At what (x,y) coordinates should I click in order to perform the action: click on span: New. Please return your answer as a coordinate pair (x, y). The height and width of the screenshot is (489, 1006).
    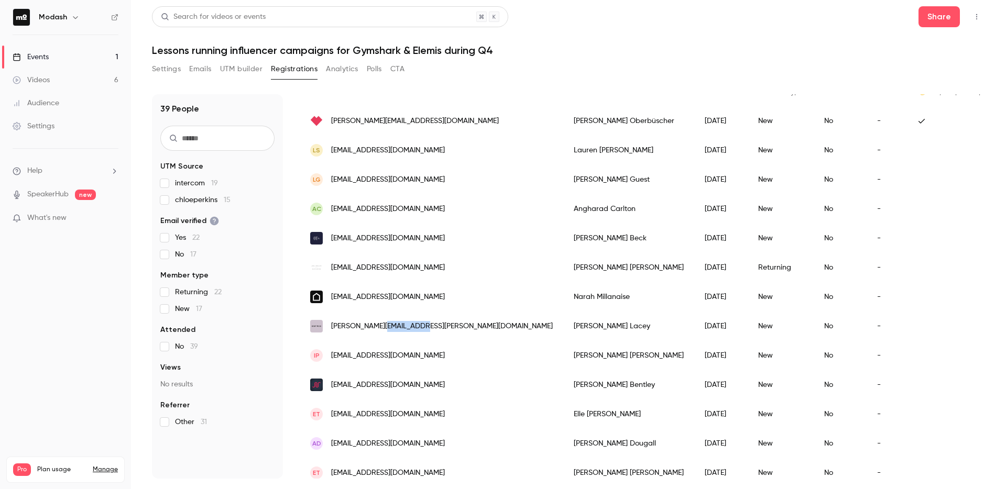
    Looking at the image, I should click on (189, 309).